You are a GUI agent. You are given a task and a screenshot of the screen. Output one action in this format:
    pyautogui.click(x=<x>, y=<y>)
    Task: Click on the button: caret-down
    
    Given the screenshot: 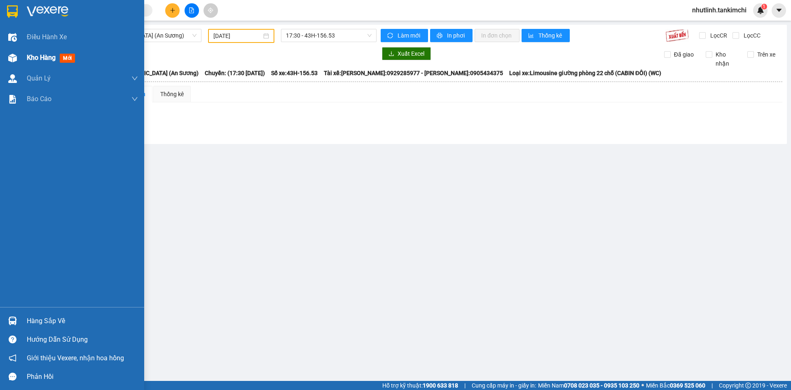 What is the action you would take?
    pyautogui.click(x=779, y=10)
    